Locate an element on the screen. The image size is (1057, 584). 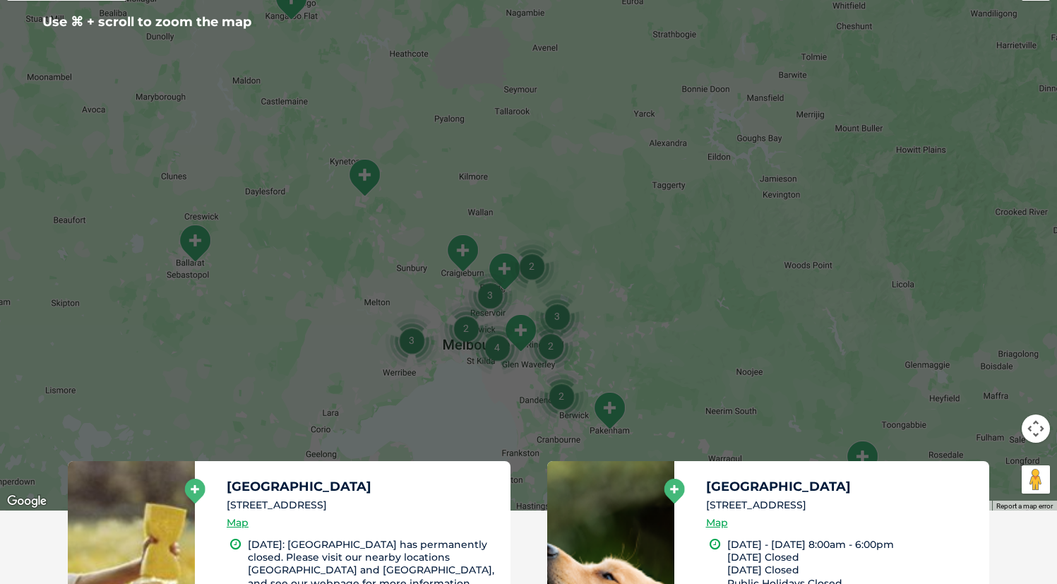
div: 4 is located at coordinates (497, 347).